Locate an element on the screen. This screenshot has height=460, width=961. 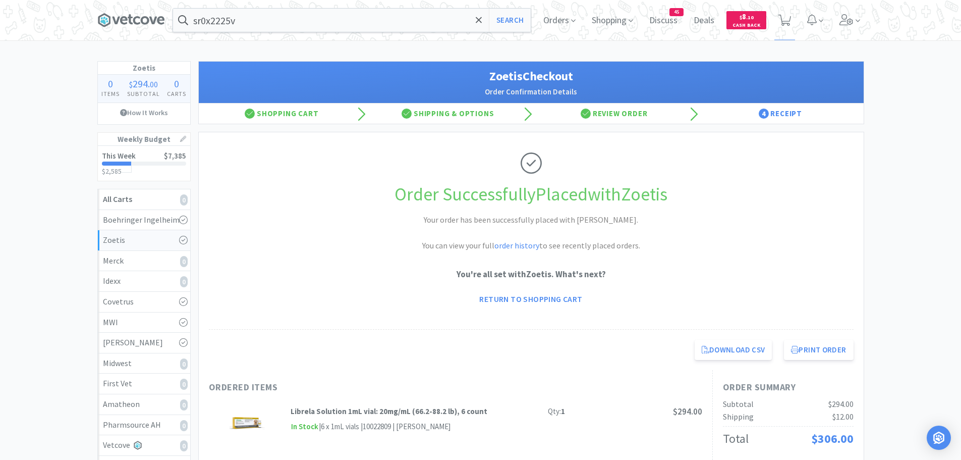
a: Amatheon0 is located at coordinates (144, 404).